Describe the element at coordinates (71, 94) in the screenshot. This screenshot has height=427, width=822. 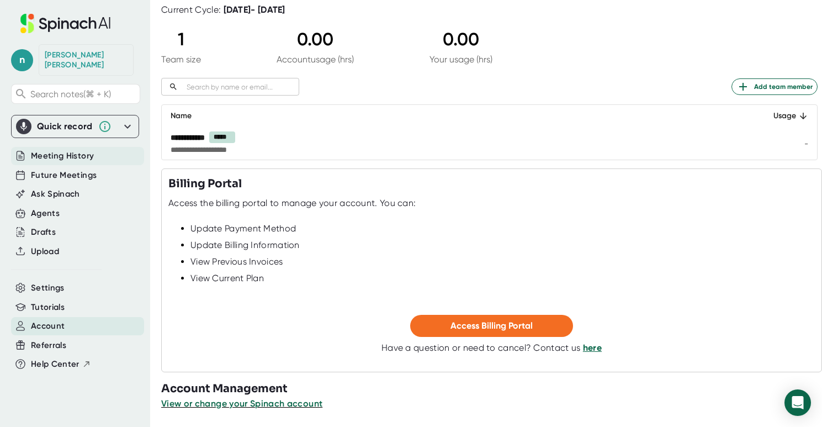
I see `span: Search notes (⌘ + K)` at that location.